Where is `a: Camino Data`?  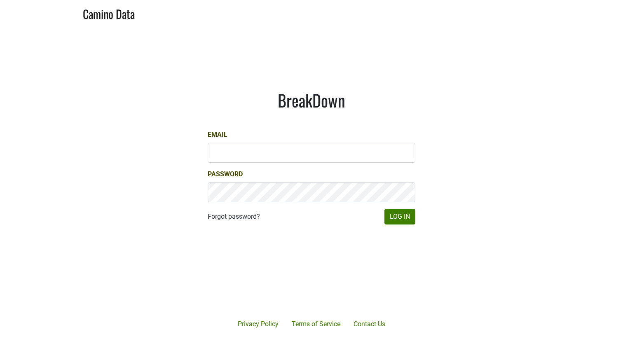
a: Camino Data is located at coordinates (109, 13).